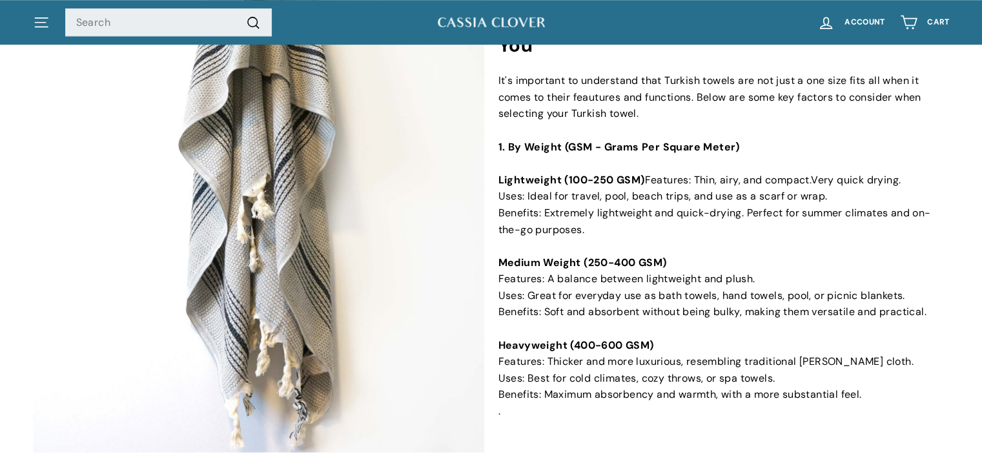 This screenshot has height=454, width=982. Describe the element at coordinates (938, 22) in the screenshot. I see `span: Cart` at that location.